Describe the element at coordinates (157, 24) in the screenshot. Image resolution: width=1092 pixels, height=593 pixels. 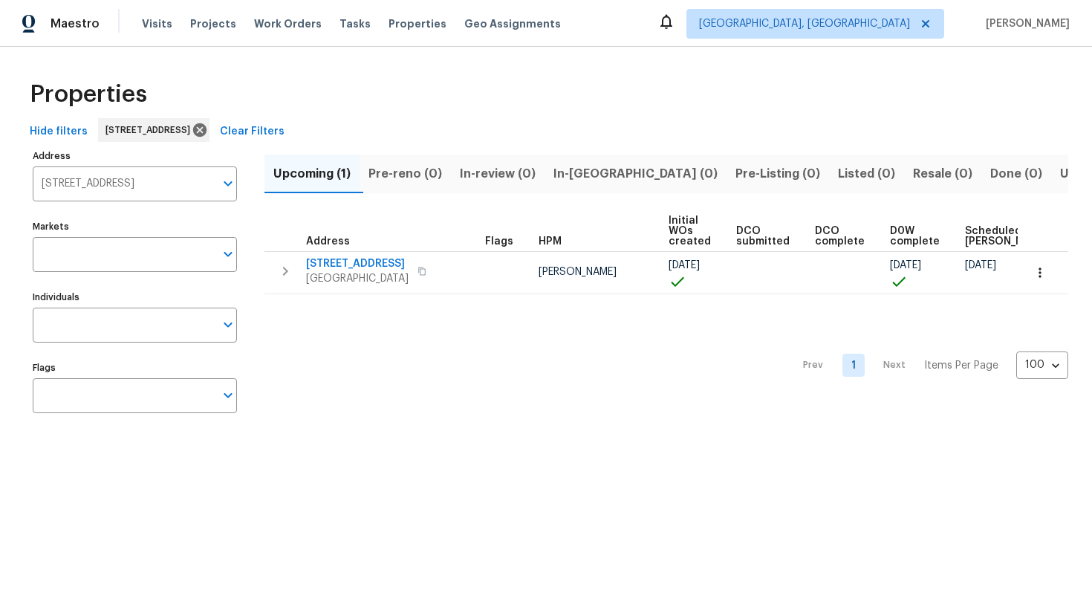
I see `span: Visits` at that location.